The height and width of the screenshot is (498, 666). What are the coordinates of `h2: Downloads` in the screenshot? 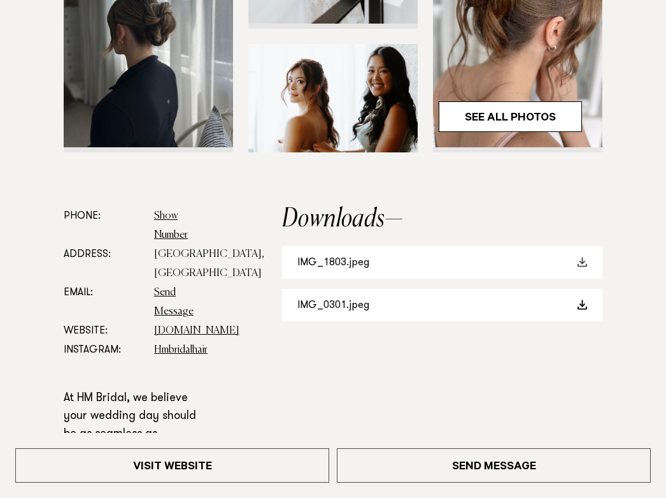 It's located at (442, 219).